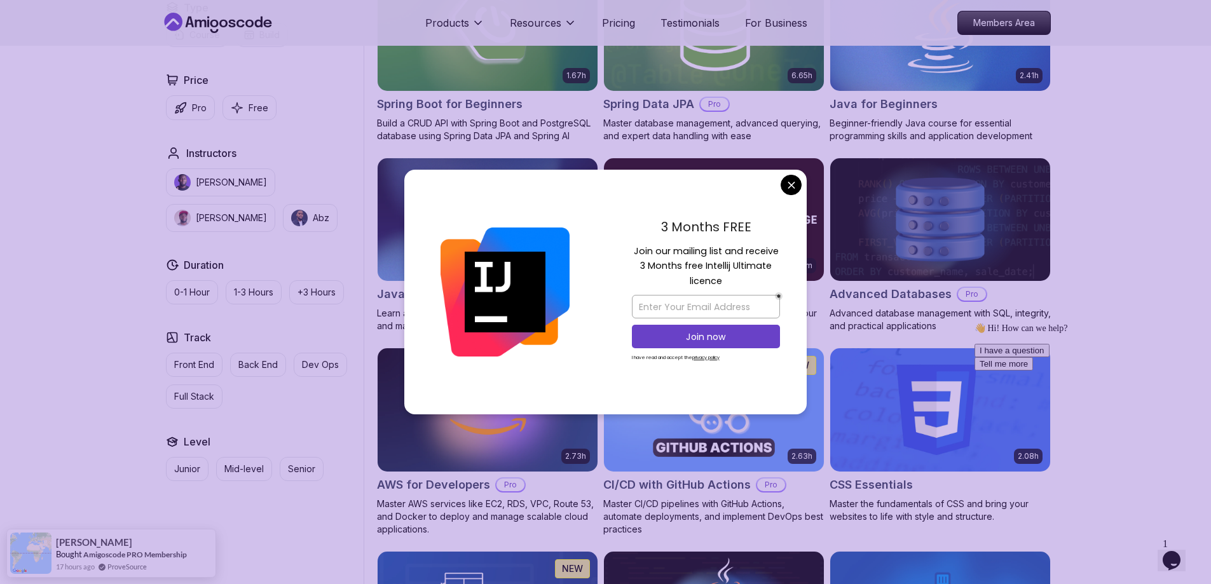  I want to click on p: Build a CRUD API with Spring Boot and PostgreSQL database using Spring Data JPA and Spring AI, so click(488, 130).